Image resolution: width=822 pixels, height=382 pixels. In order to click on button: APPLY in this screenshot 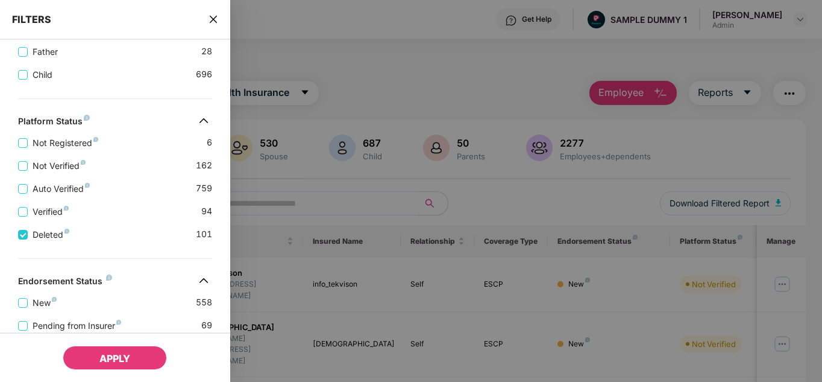, I will do `click(115, 357)`.